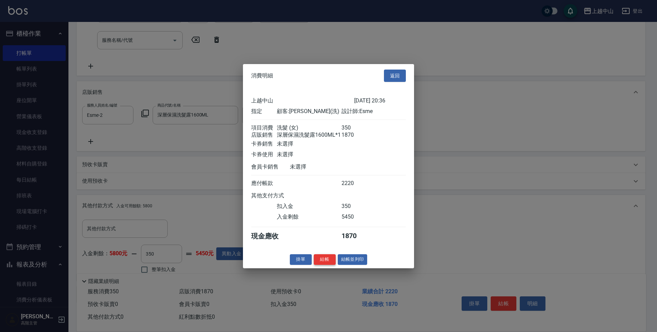 The width and height of the screenshot is (657, 332). Describe the element at coordinates (264, 111) in the screenshot. I see `div: 指定` at that location.